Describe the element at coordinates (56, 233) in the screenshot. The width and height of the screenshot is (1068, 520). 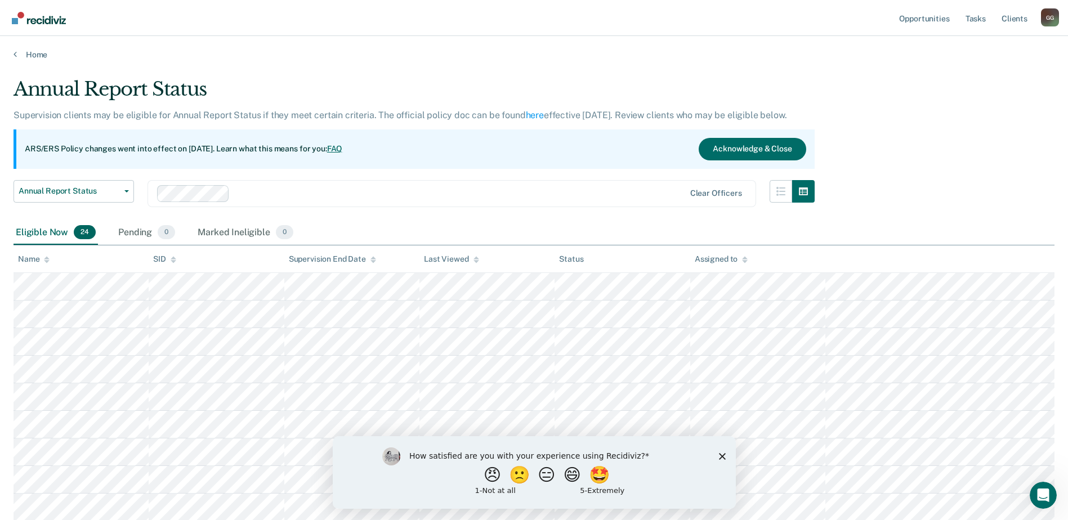
I see `div: Eligible Now24` at that location.